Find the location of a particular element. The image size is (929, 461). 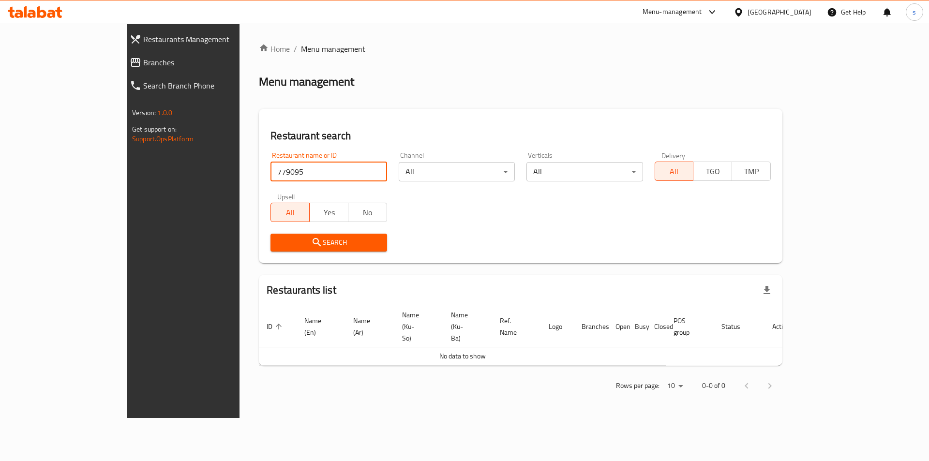

p: Rows per page: is located at coordinates (638, 386).